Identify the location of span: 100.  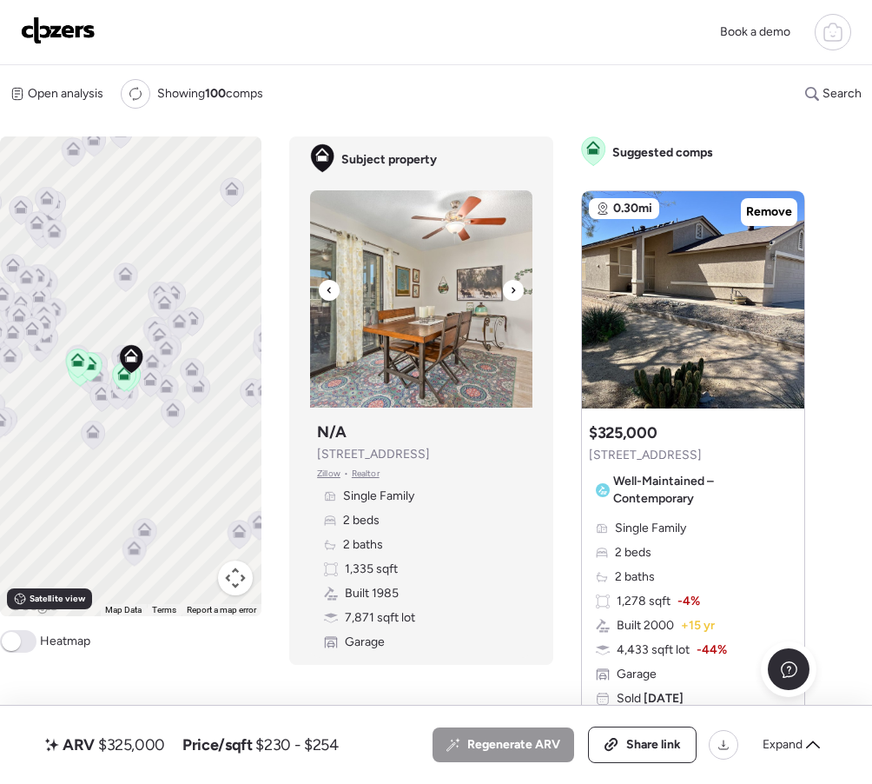
(215, 93).